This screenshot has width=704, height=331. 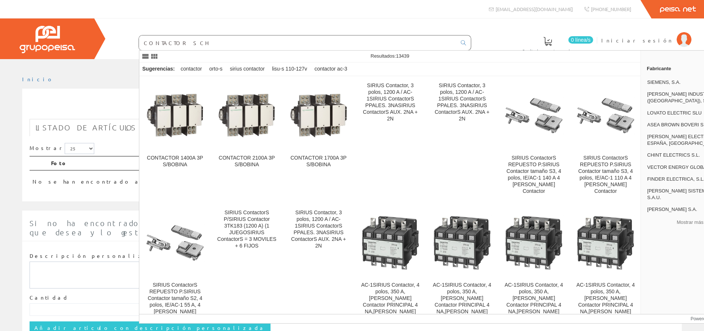 What do you see at coordinates (175, 243) in the screenshot?
I see `img: SIRIUS ContactorS REPUESTO P.SIRIUS Contactor tamaño S2, 4 polos, IE/AC-1 55 A, 4 NASIRIUS Contactor` at bounding box center [175, 243].